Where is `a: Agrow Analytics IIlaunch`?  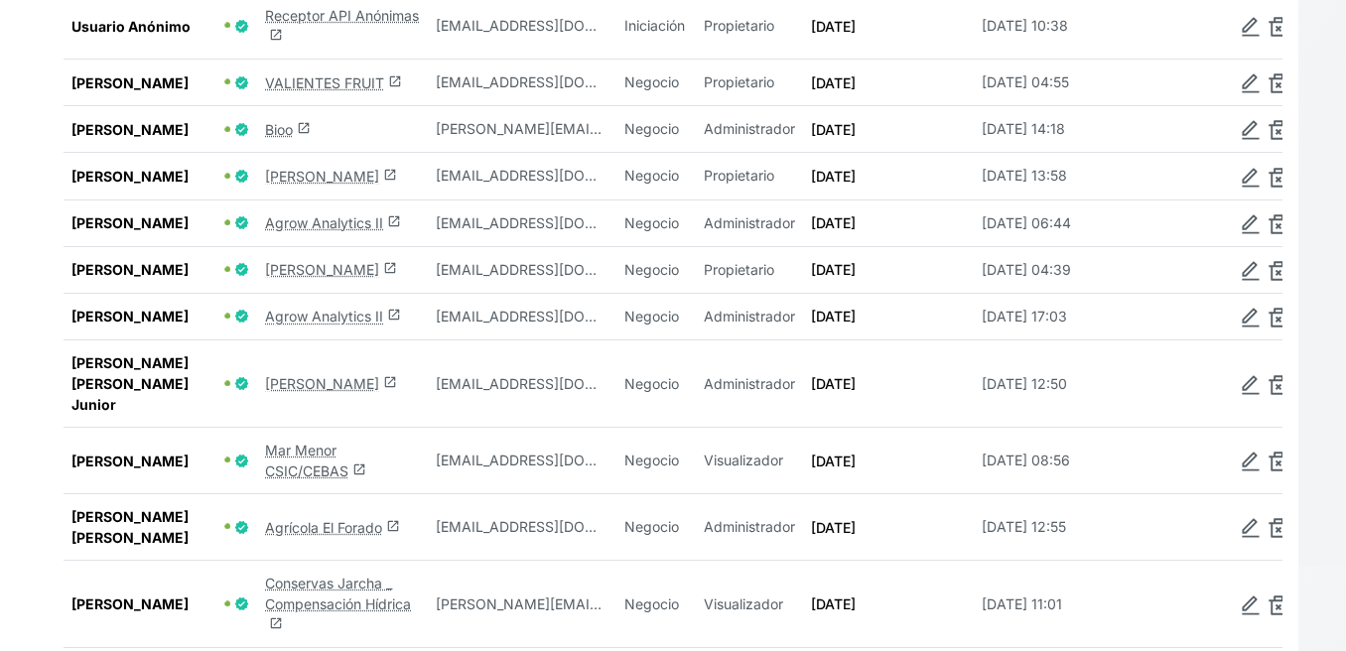
a: Agrow Analytics IIlaunch is located at coordinates (333, 222).